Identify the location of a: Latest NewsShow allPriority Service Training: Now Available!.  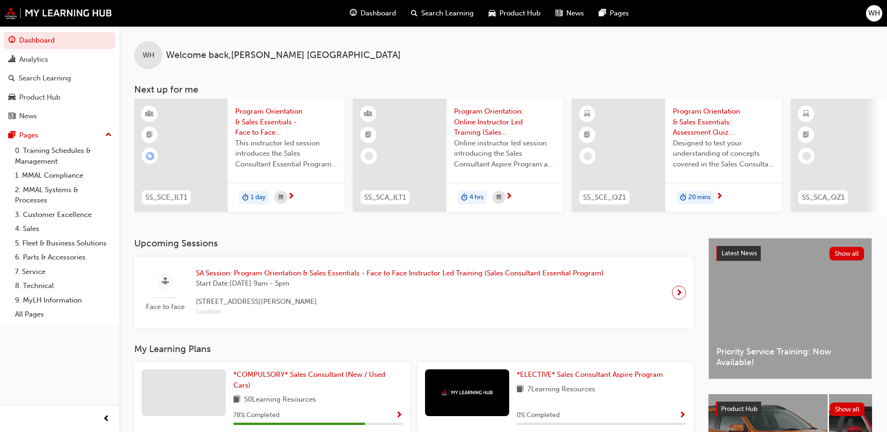
(790, 309).